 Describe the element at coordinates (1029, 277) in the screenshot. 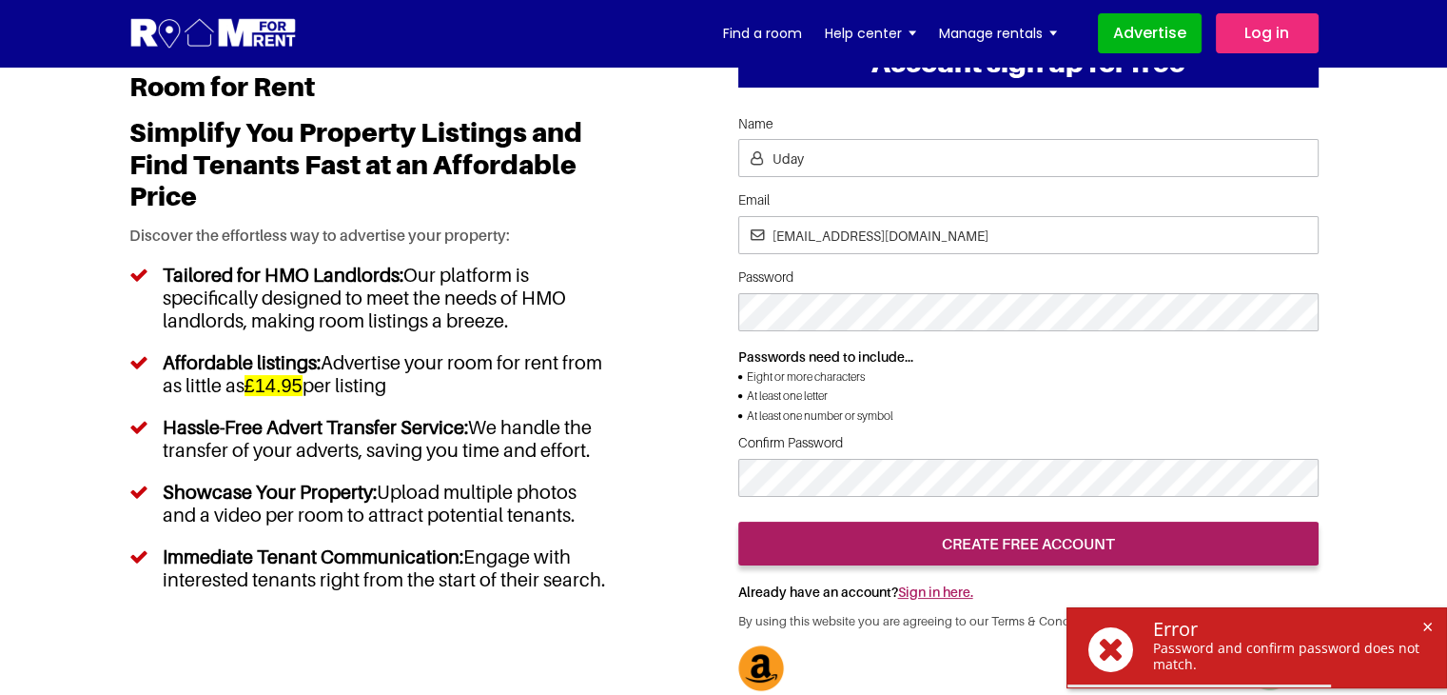

I see `label: Password` at that location.